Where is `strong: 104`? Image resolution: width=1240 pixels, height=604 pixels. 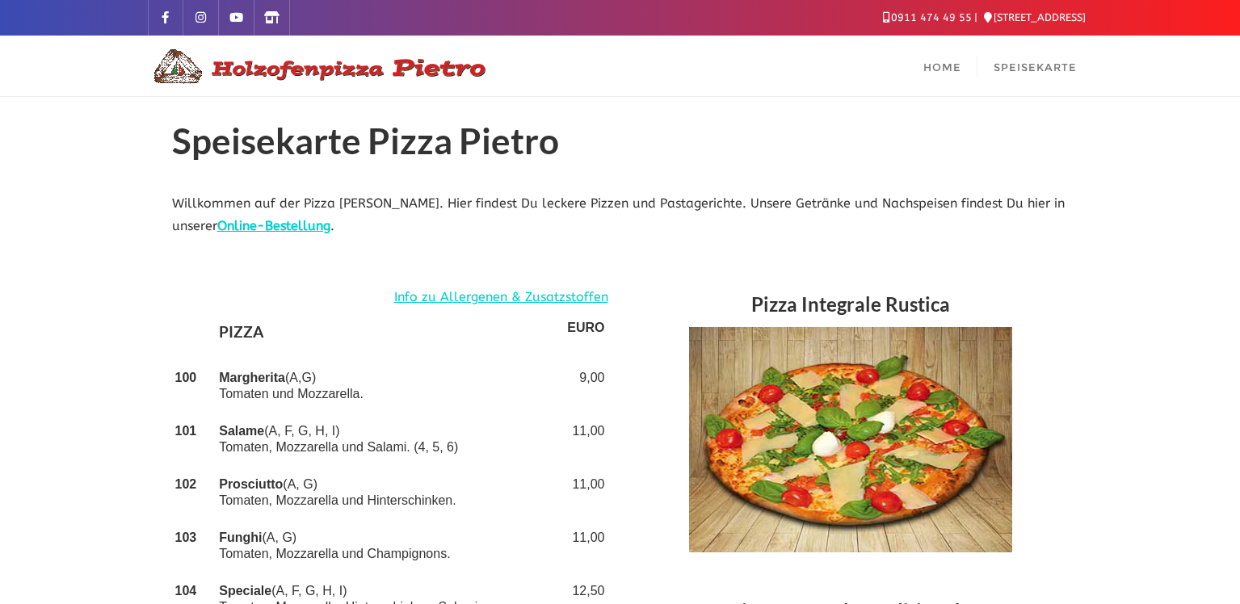
strong: 104 is located at coordinates (186, 591).